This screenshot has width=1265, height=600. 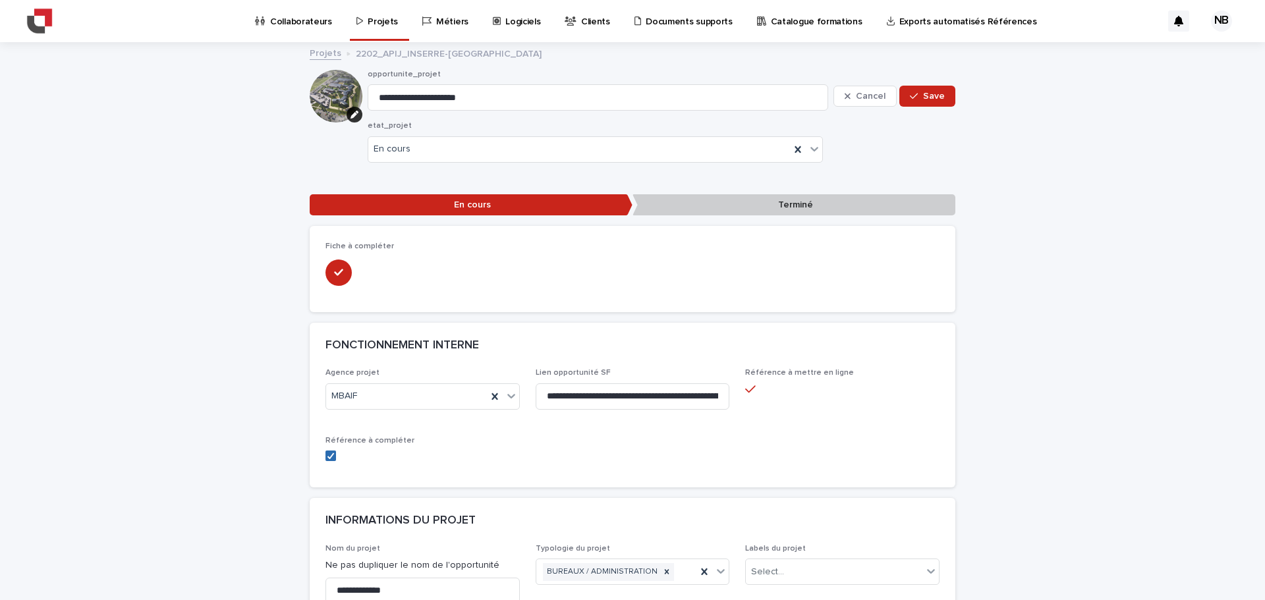 What do you see at coordinates (370, 441) in the screenshot?
I see `span: Référence à compléter` at bounding box center [370, 441].